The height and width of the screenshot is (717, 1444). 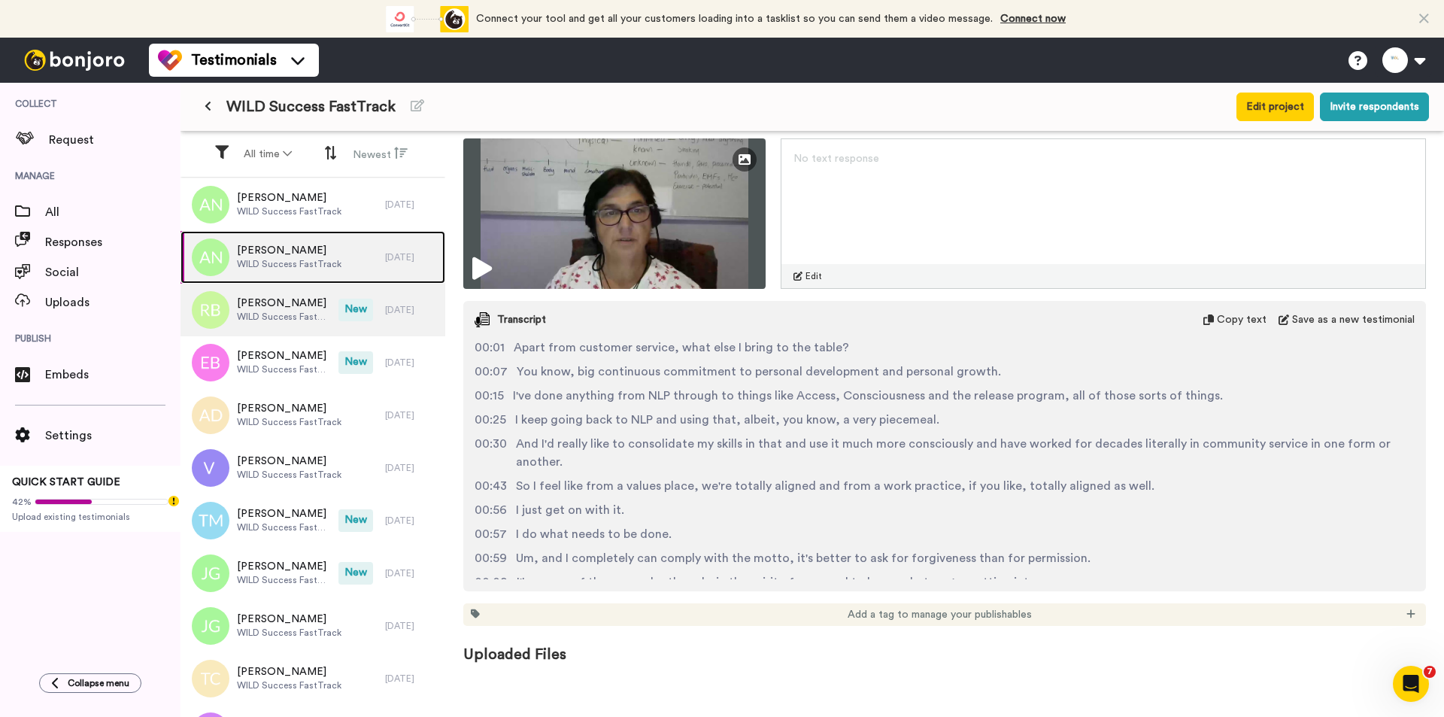 What do you see at coordinates (521, 320) in the screenshot?
I see `span: Transcript` at bounding box center [521, 320].